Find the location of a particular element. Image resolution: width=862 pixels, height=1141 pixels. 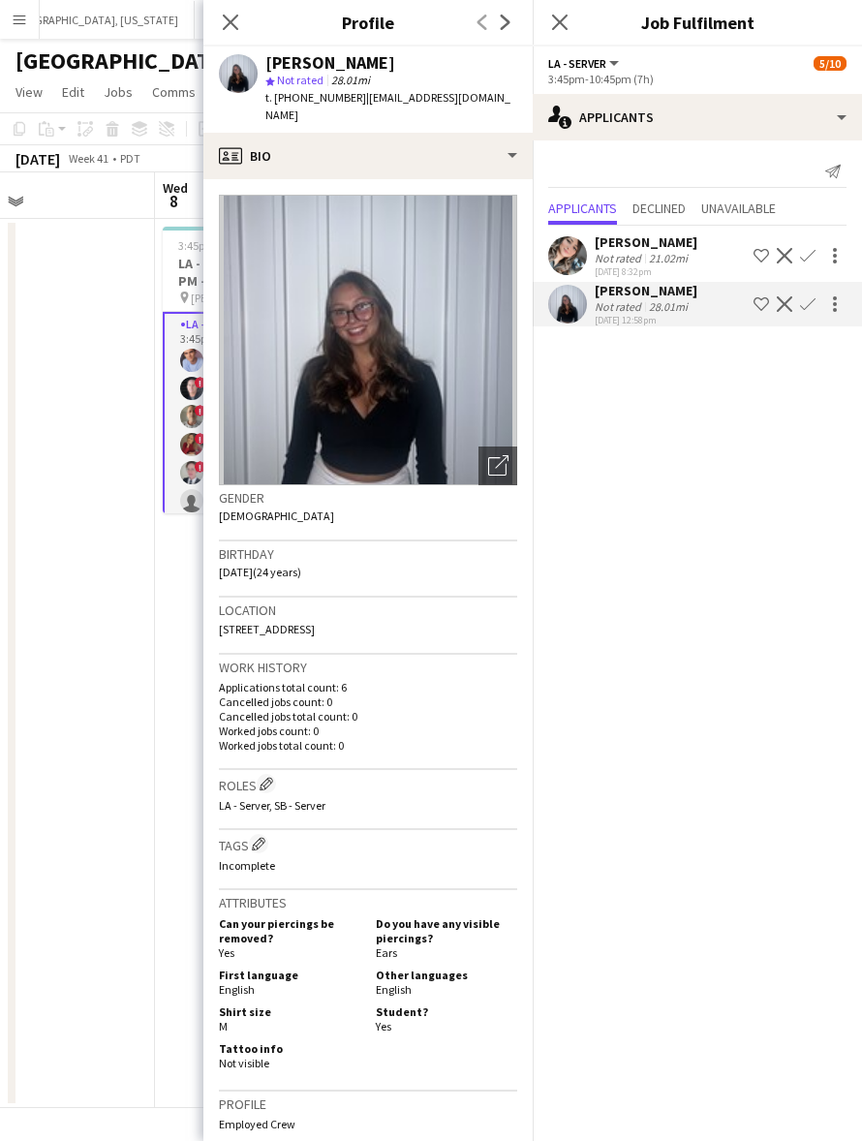

a: View is located at coordinates (29, 92).